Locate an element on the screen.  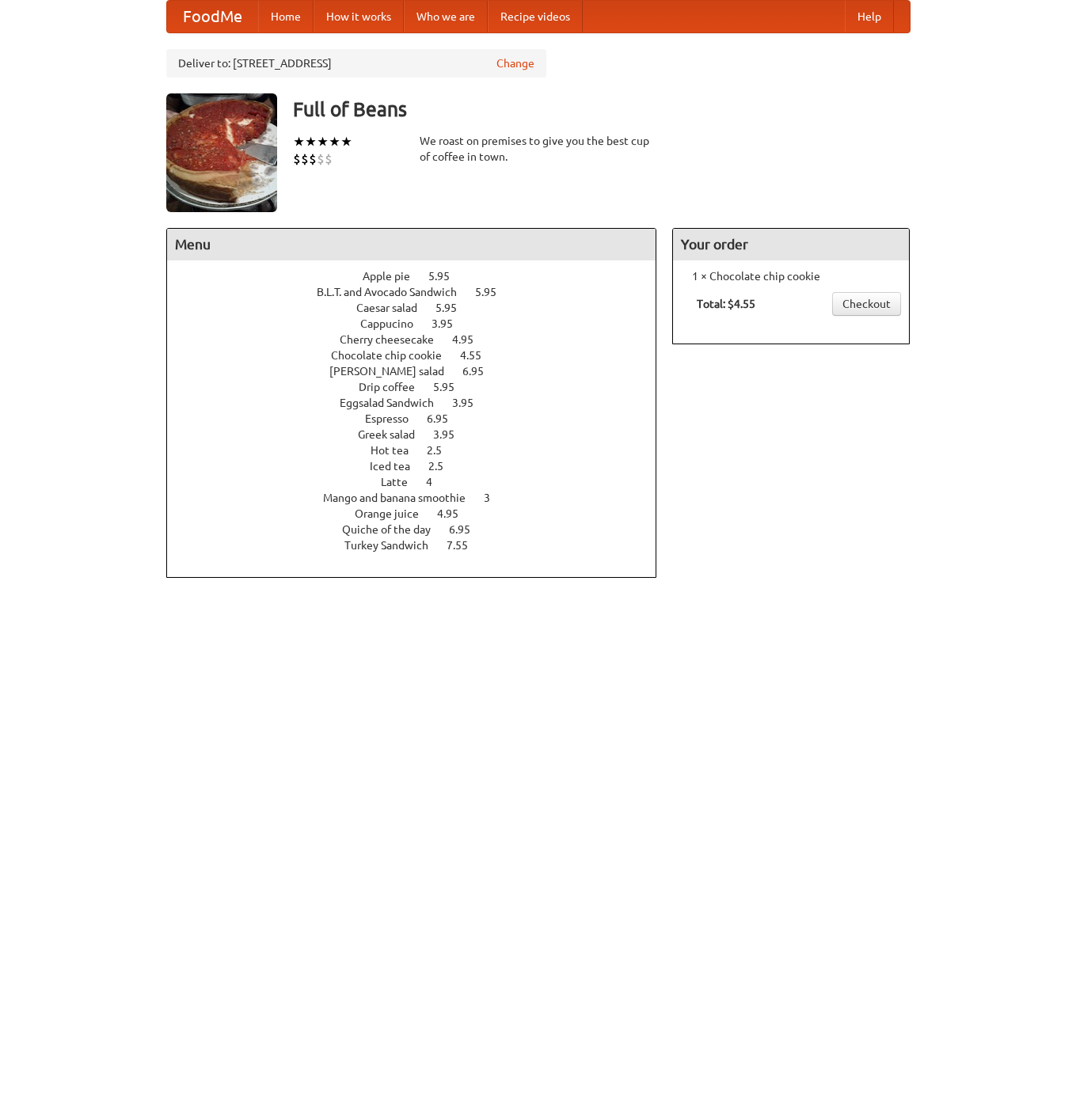
a: Recipe videos is located at coordinates (535, 17).